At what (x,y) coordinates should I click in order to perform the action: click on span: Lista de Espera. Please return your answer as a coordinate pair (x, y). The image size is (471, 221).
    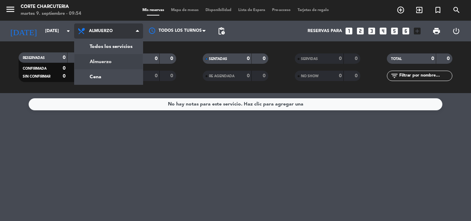
    Looking at the image, I should click on (252, 10).